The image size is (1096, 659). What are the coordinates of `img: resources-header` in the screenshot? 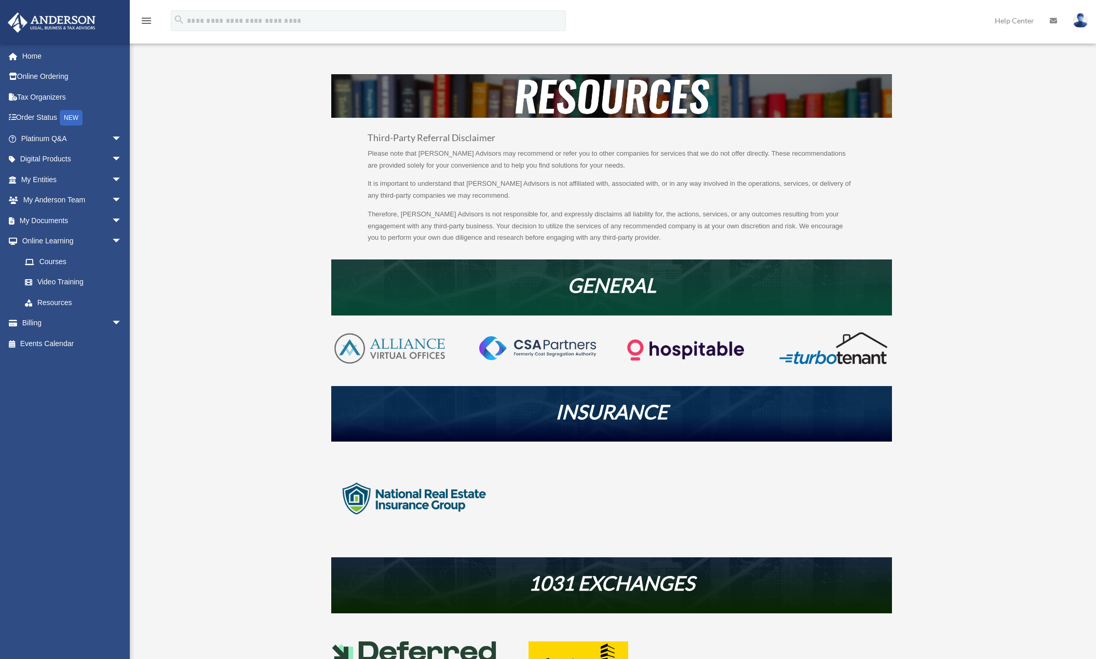 It's located at (612, 96).